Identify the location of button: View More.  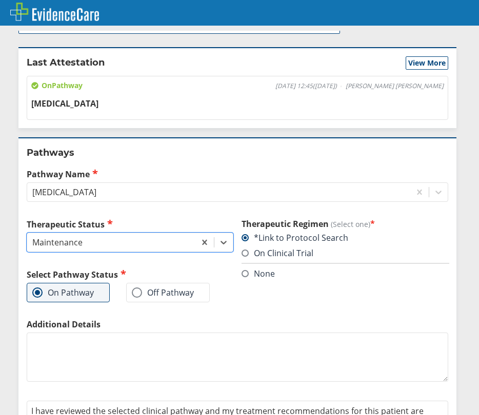
(427, 63).